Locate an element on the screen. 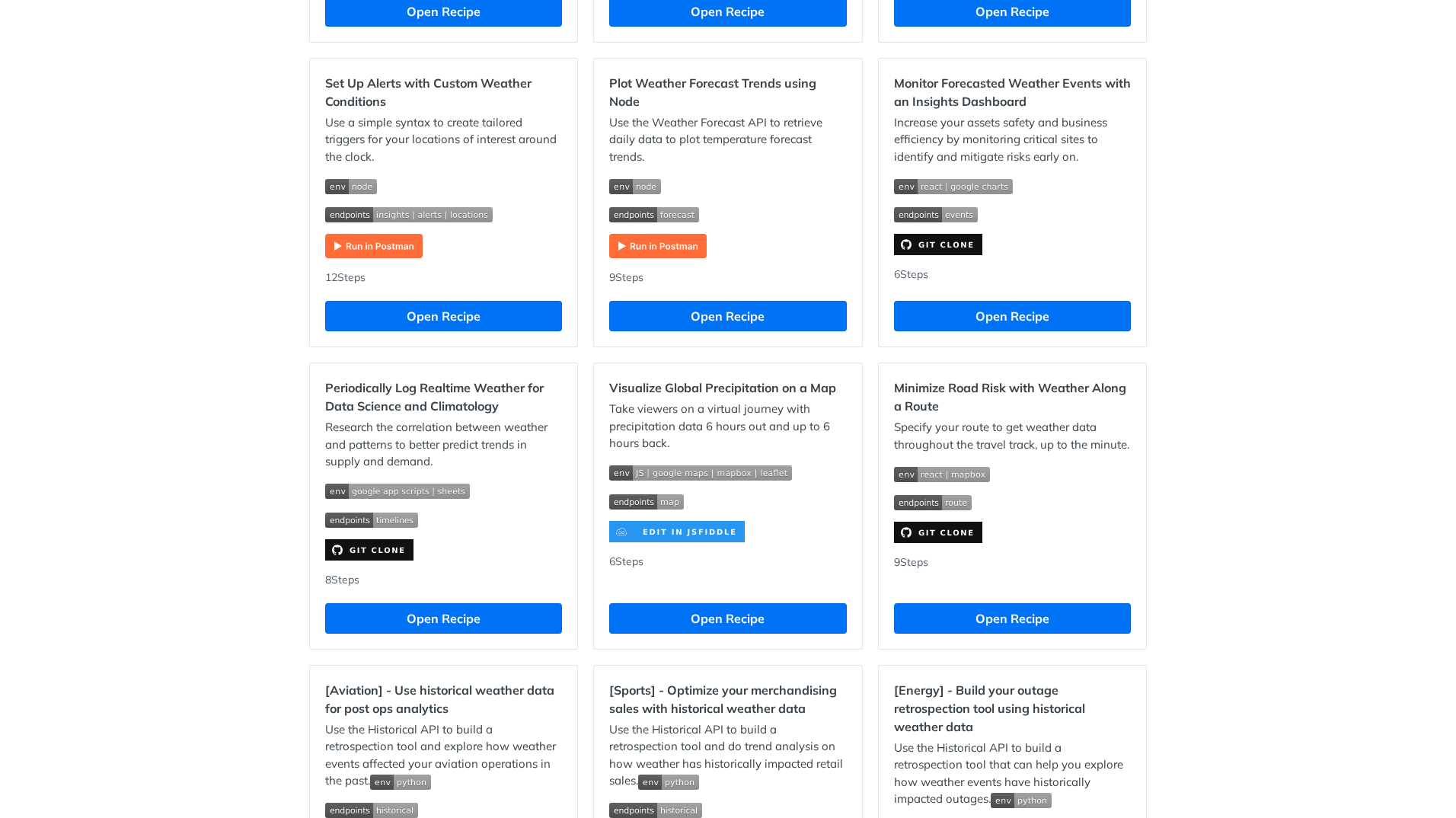 This screenshot has width=1456, height=818. h2: Set Up Alerts with Custom Weather Conditions is located at coordinates (443, 92).